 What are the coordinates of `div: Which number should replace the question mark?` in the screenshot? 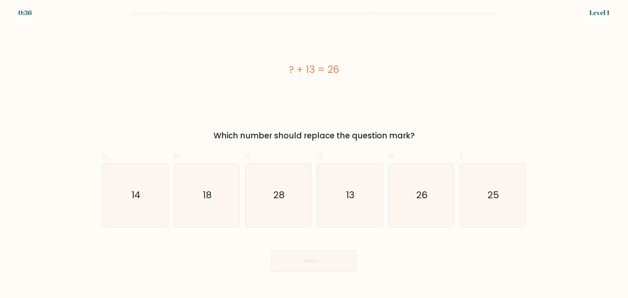 It's located at (314, 136).